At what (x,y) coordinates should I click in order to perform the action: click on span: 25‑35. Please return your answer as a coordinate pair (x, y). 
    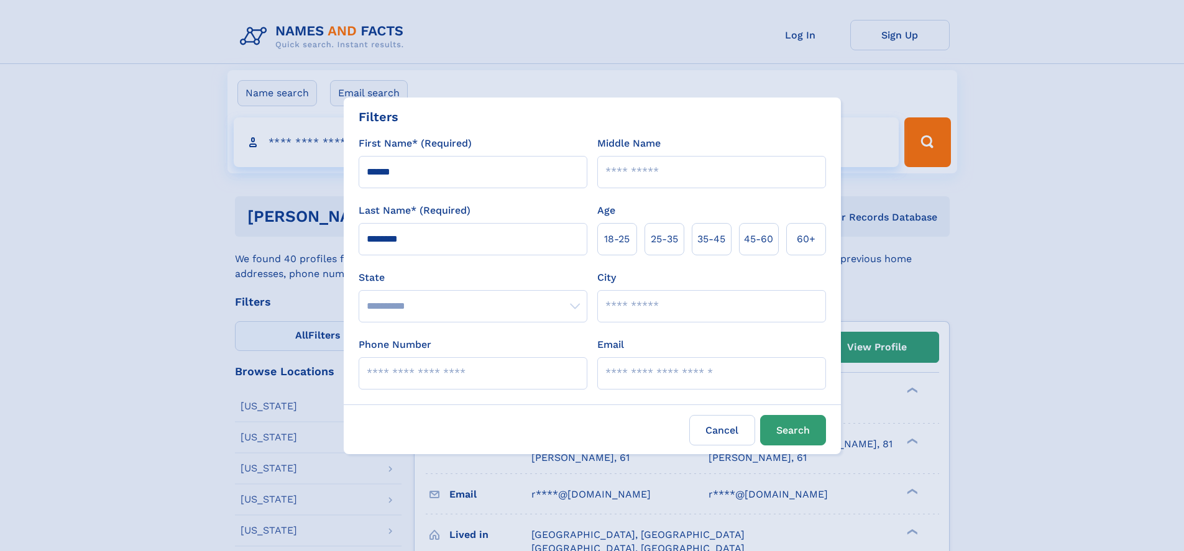
    Looking at the image, I should click on (665, 239).